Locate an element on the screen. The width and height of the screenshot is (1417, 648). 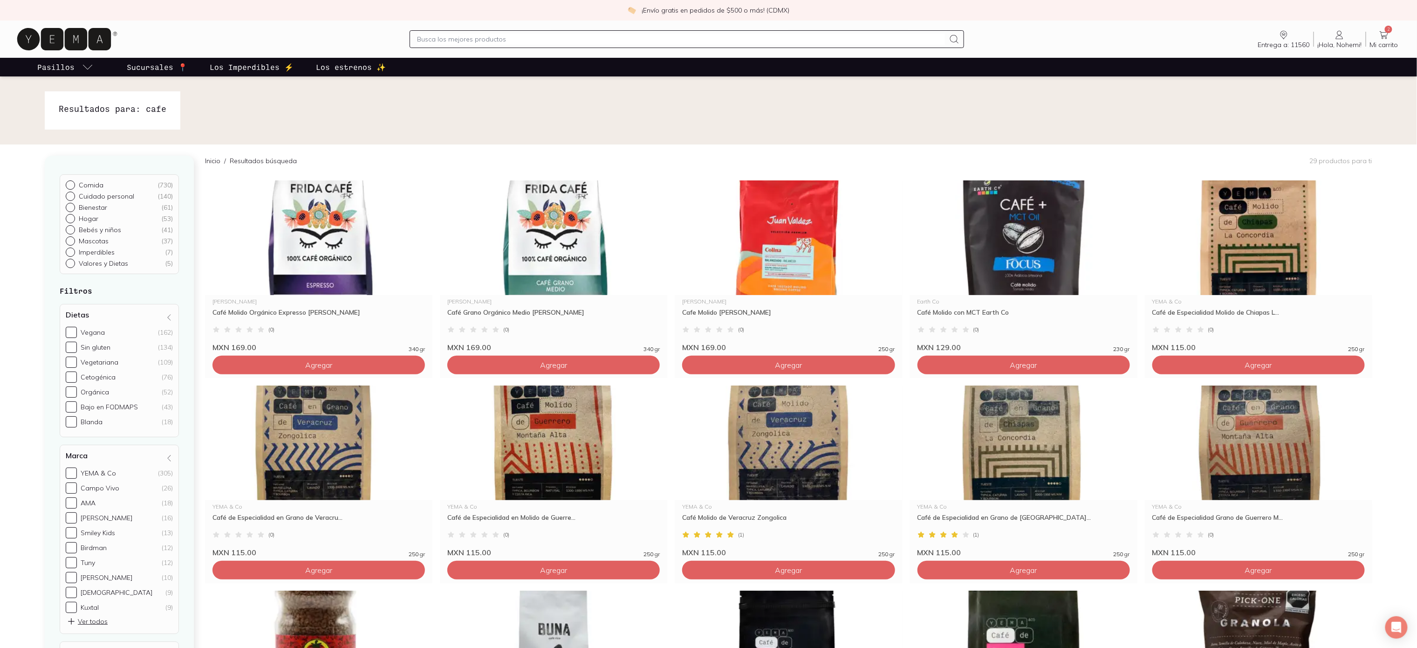
img: check is located at coordinates (632, 10).